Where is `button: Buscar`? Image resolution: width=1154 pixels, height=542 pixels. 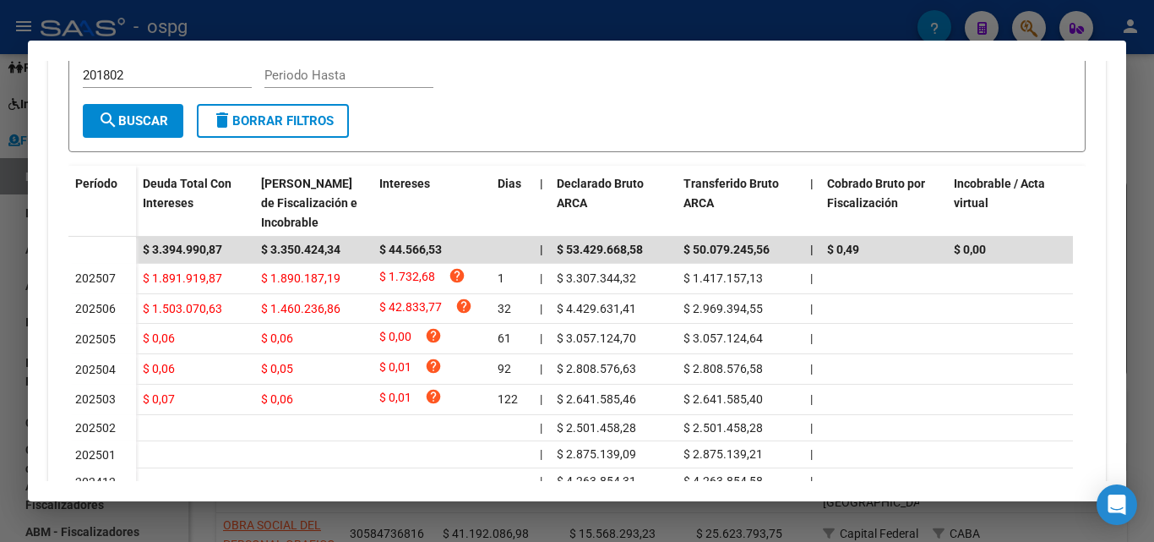
button: Buscar is located at coordinates (133, 121).